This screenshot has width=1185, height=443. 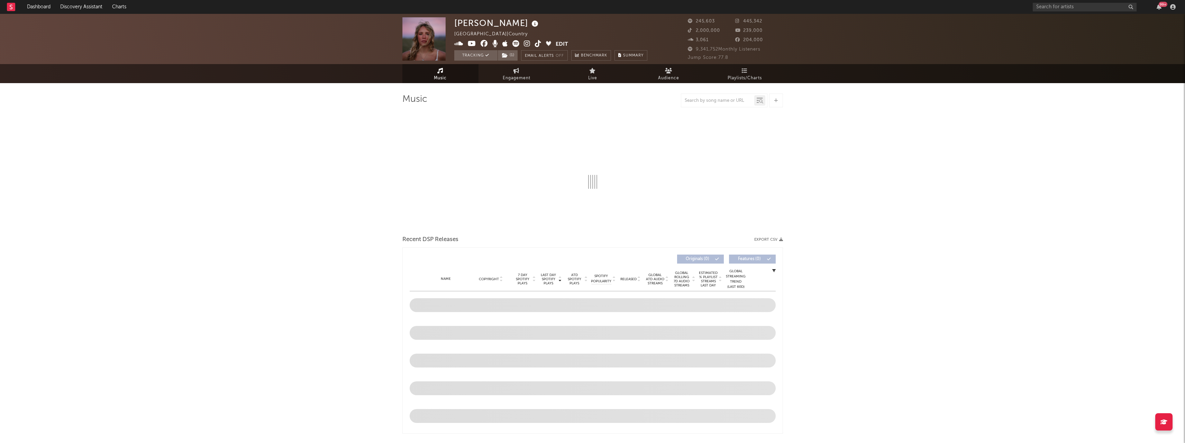 I want to click on span: ATD Spotify Plays, so click(x=574, y=279).